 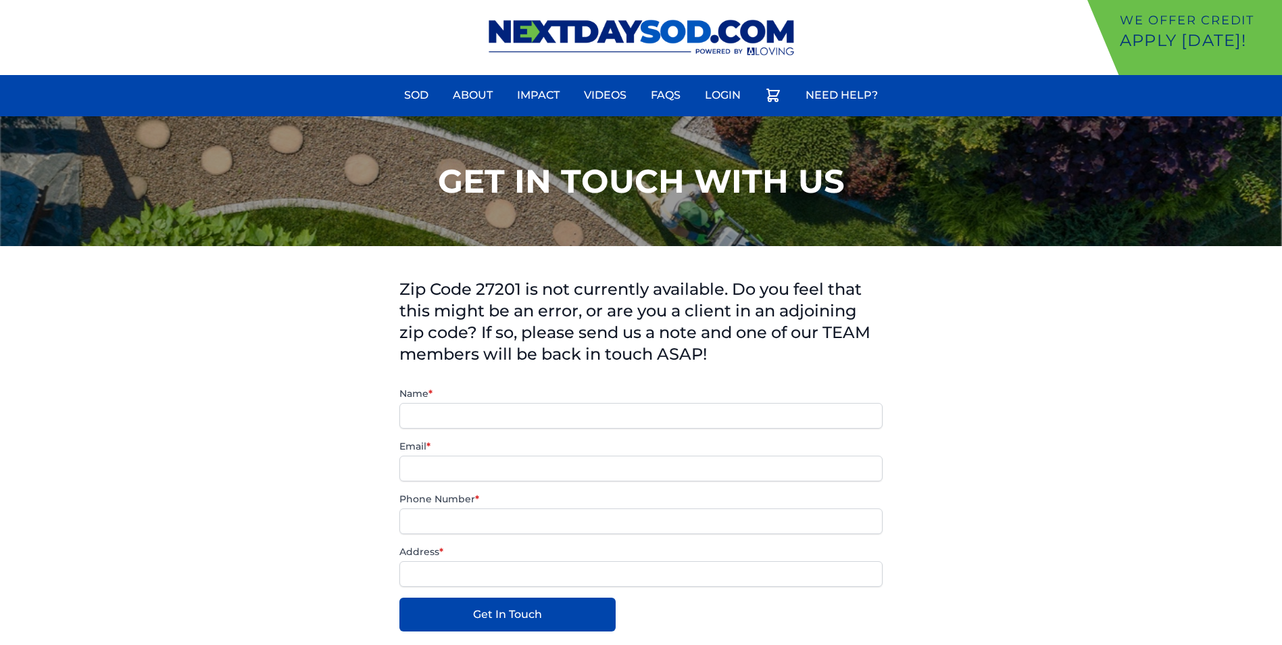 I want to click on h1: Get In Touch With Us, so click(x=641, y=181).